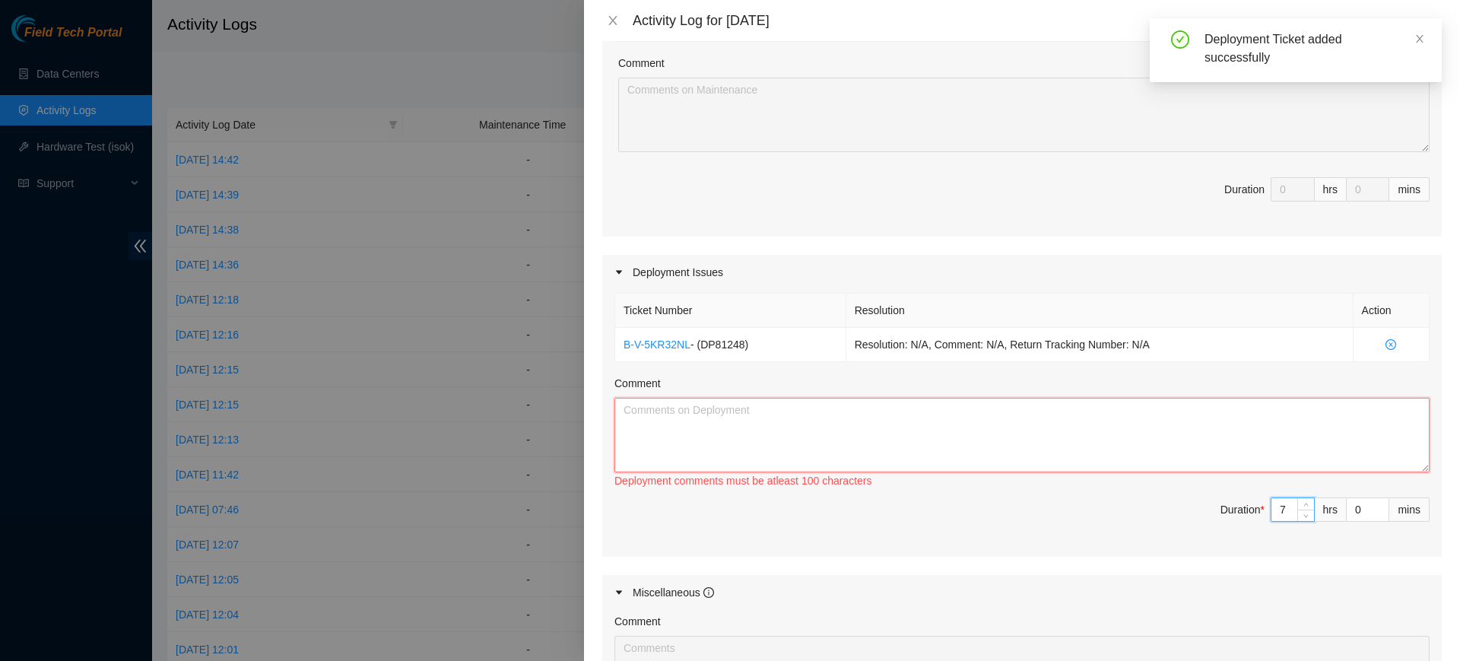 The width and height of the screenshot is (1460, 661). Describe the element at coordinates (1307, 516) in the screenshot. I see `span: down` at that location.